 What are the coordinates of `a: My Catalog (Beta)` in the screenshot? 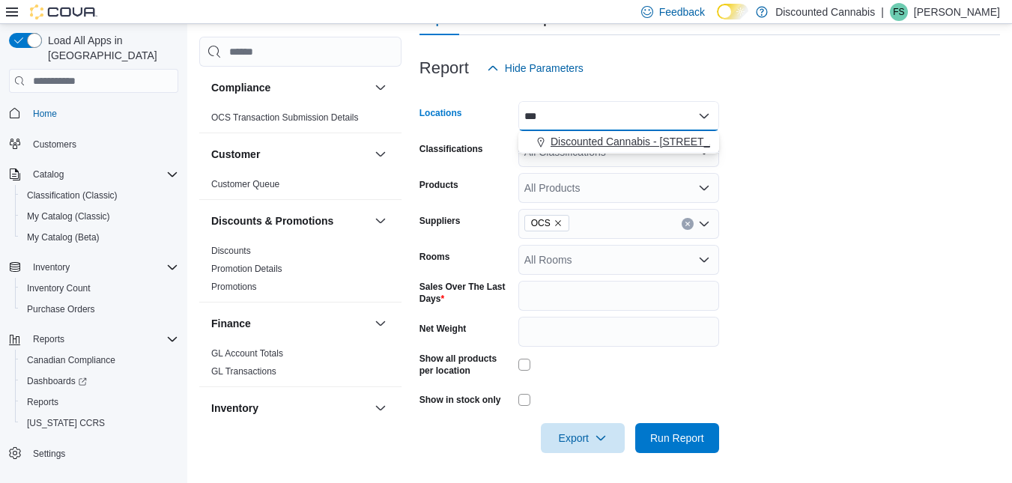 It's located at (63, 237).